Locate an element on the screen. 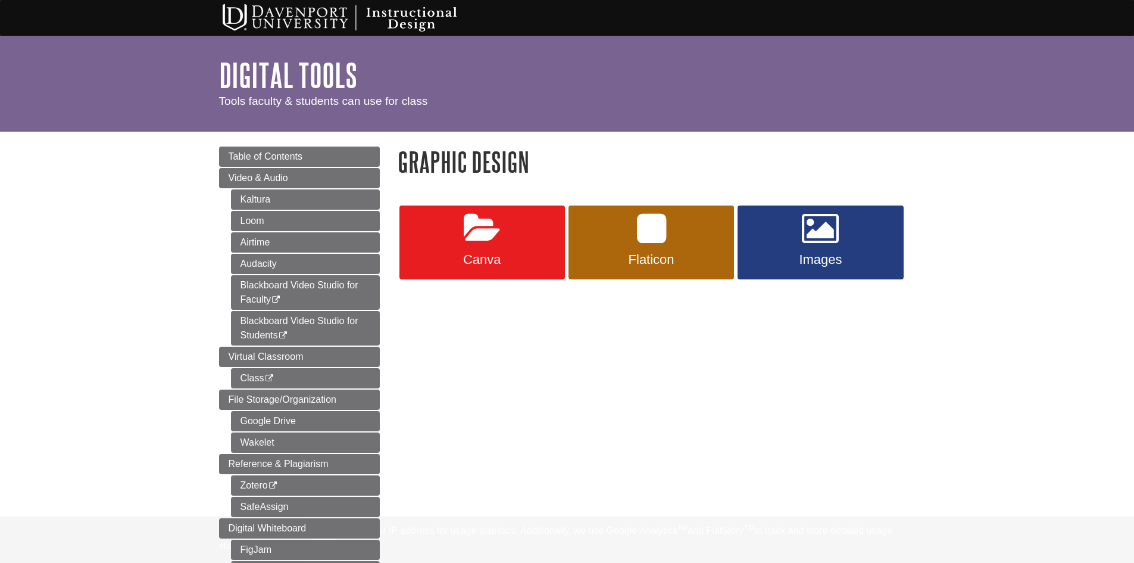  a: Digital Whiteboard is located at coordinates (299, 528).